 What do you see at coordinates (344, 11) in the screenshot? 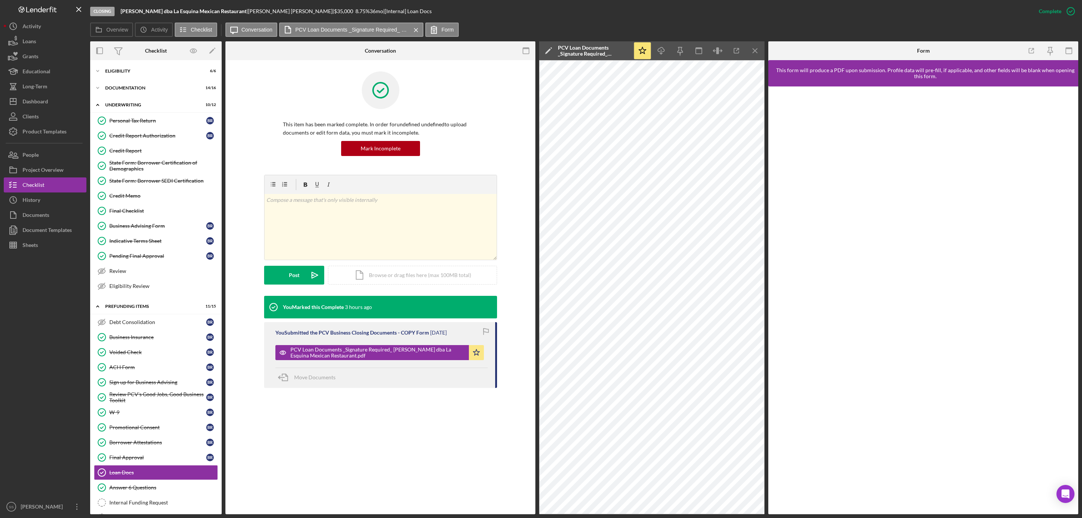
I see `div: $35,000` at bounding box center [344, 11].